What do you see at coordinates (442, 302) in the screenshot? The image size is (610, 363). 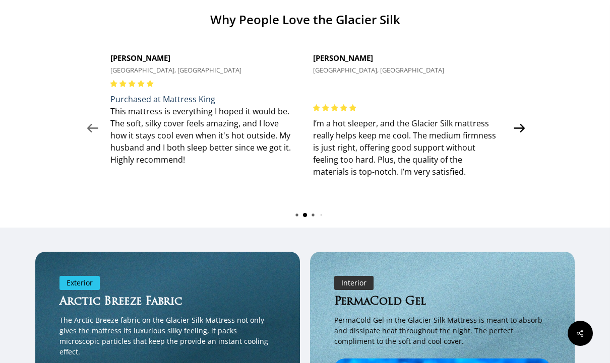 I see `h3: PermaCold Gel` at bounding box center [442, 302].